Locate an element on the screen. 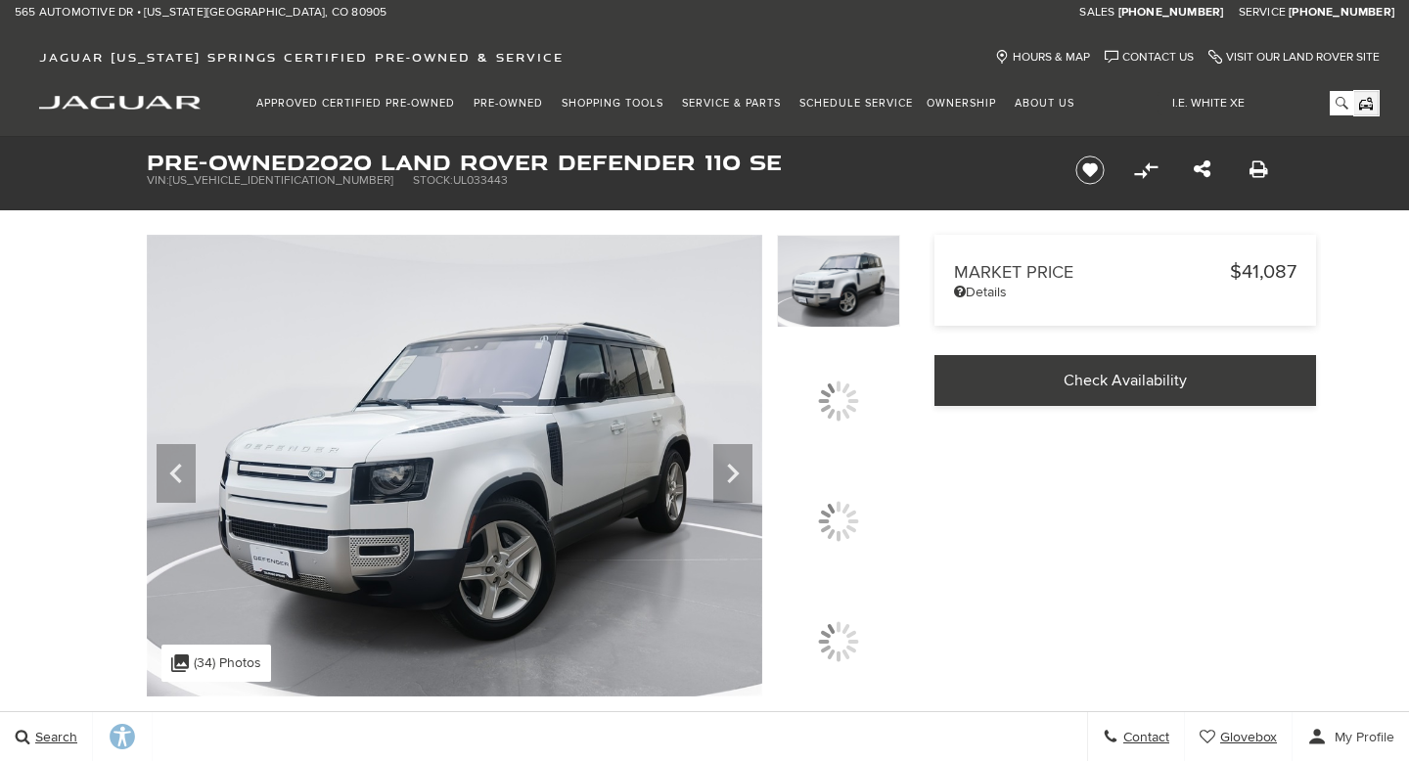 The width and height of the screenshot is (1409, 761). a: Approved Certified Pre-Owned is located at coordinates (358, 103).